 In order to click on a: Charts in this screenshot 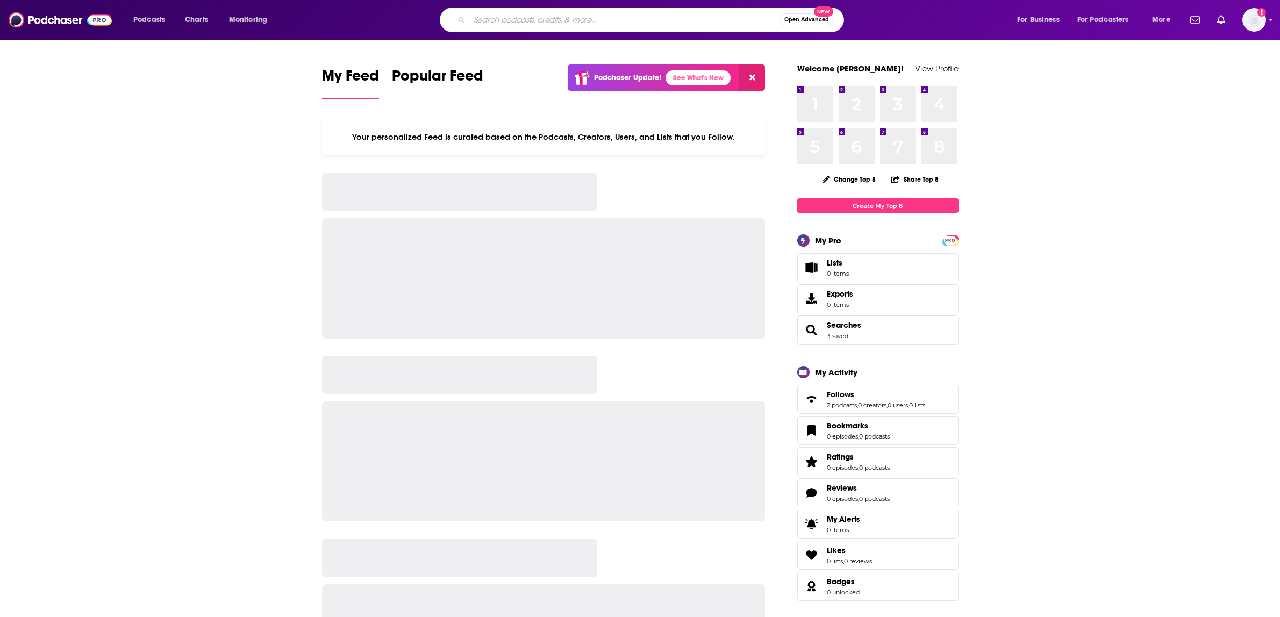, I will do `click(196, 20)`.